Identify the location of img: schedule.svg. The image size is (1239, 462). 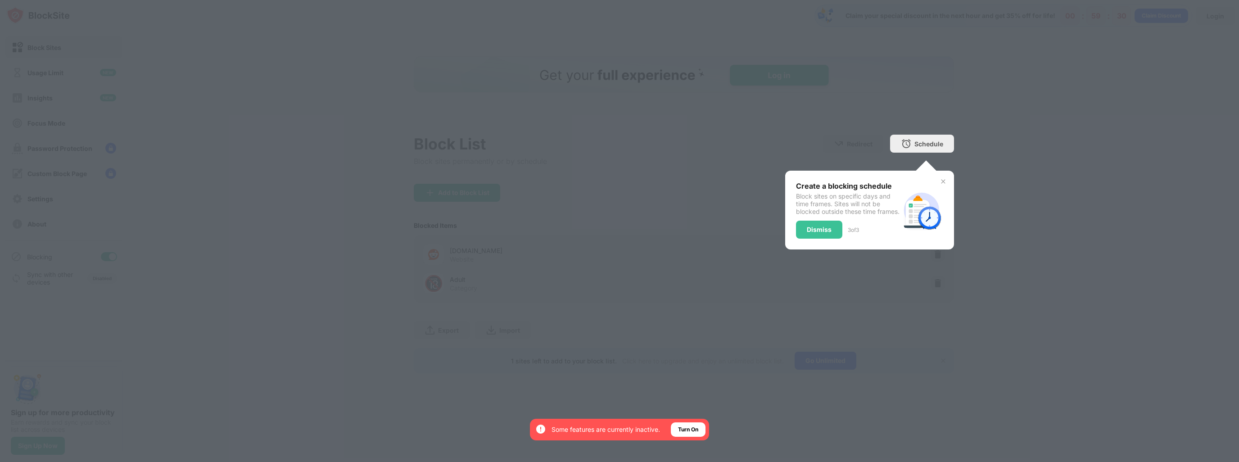
(921, 210).